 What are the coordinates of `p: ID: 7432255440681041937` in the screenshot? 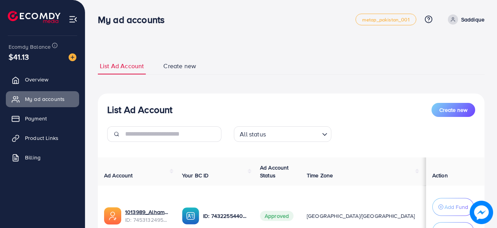 It's located at (225, 216).